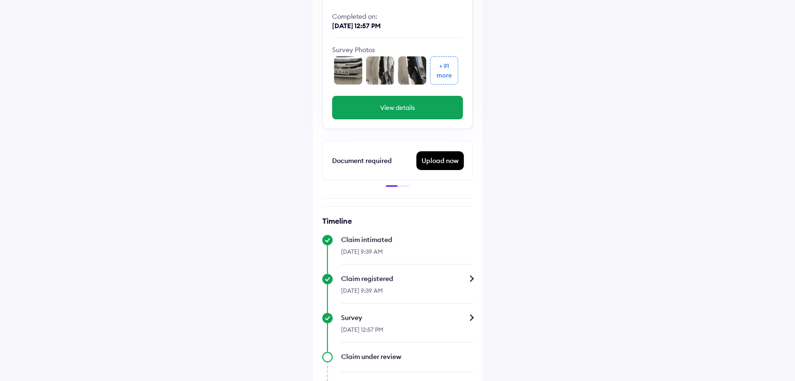 Image resolution: width=795 pixels, height=381 pixels. What do you see at coordinates (444, 75) in the screenshot?
I see `div: more` at bounding box center [444, 75].